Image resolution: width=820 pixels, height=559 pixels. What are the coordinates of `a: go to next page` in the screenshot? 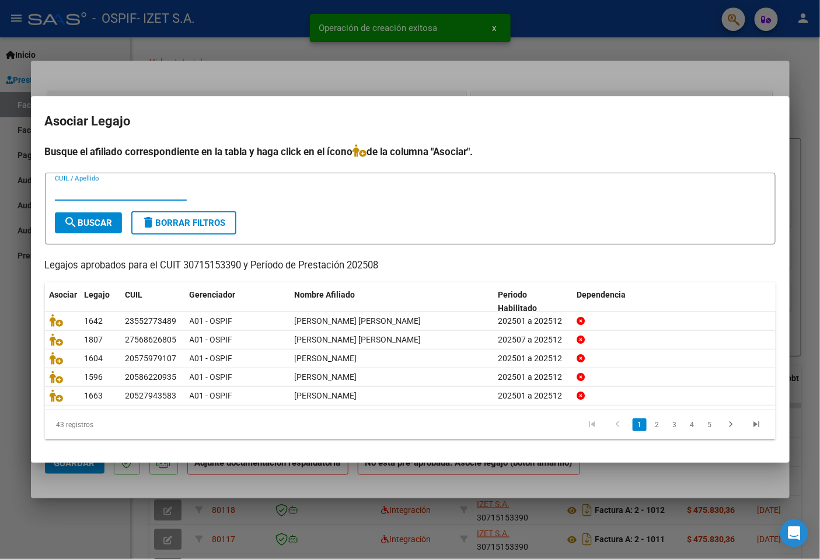 It's located at (731, 425).